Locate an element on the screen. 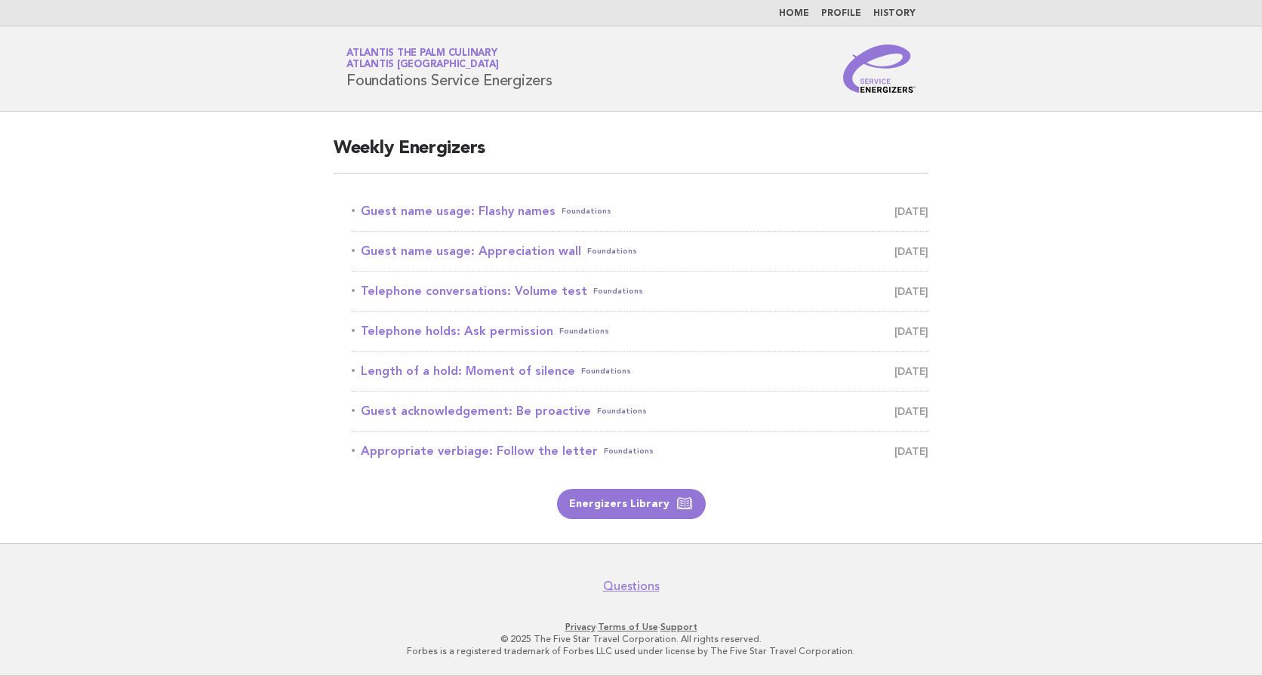 This screenshot has height=676, width=1262. a: Questions is located at coordinates (631, 586).